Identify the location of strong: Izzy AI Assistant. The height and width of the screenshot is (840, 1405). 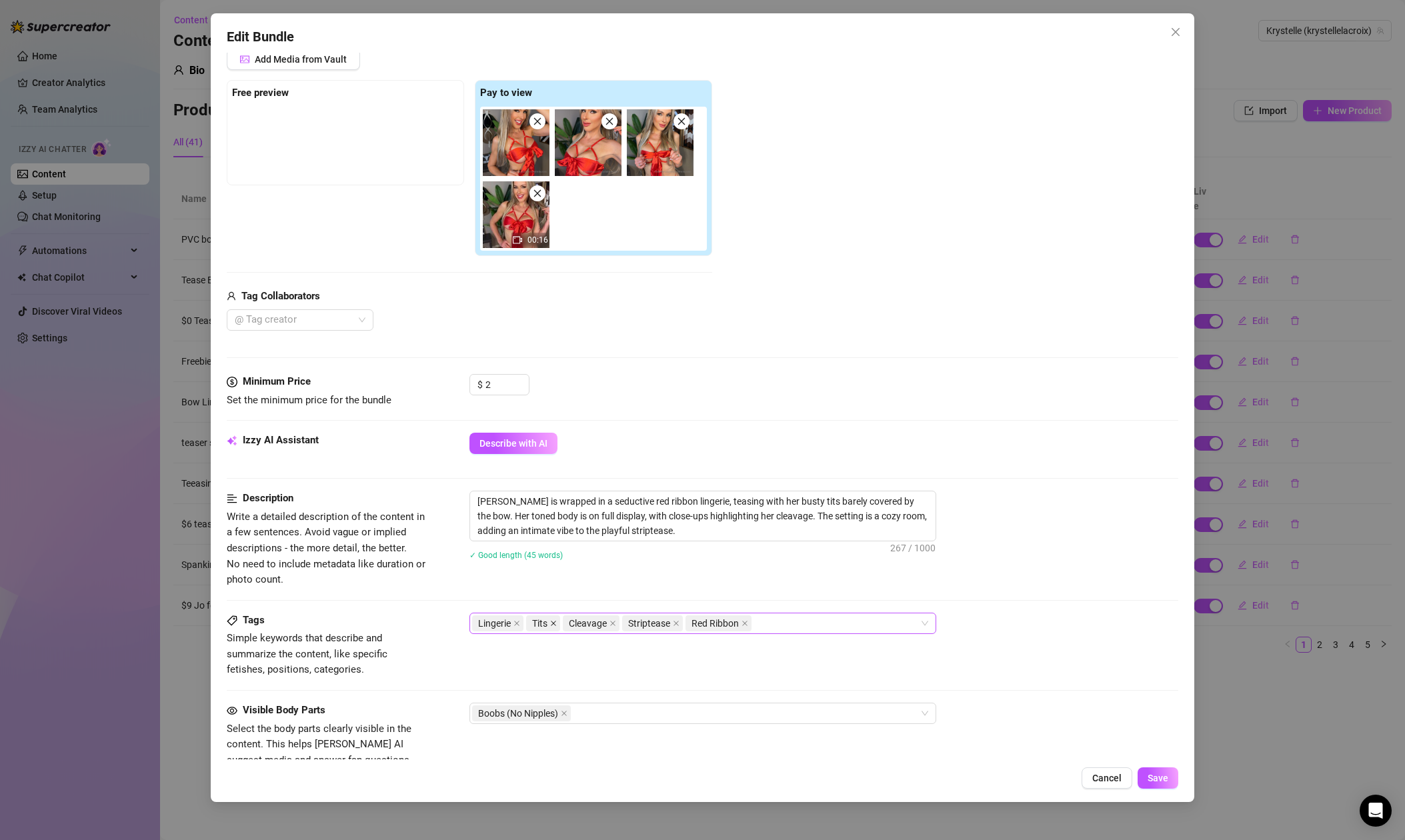
(281, 440).